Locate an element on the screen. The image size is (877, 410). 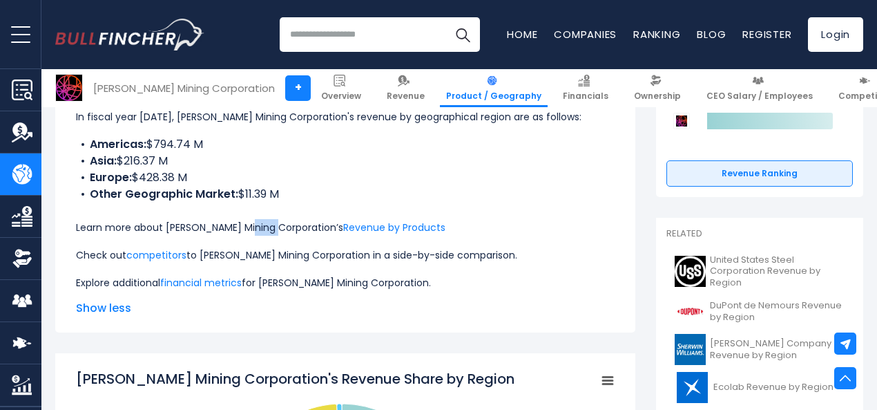
span: Show less is located at coordinates (345, 308).